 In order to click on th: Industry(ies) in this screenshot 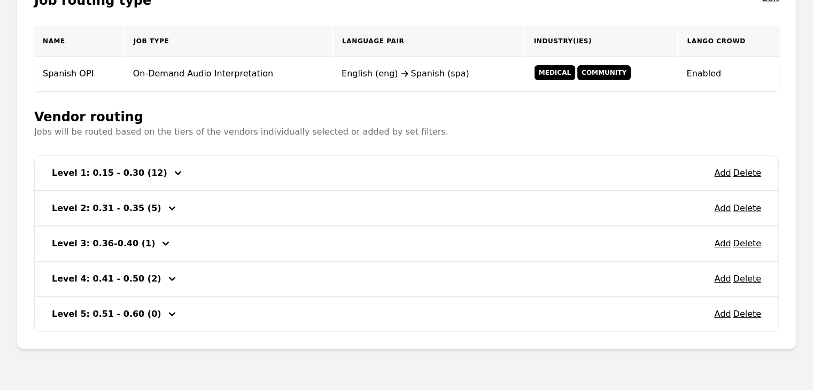, I will do `click(601, 41)`.